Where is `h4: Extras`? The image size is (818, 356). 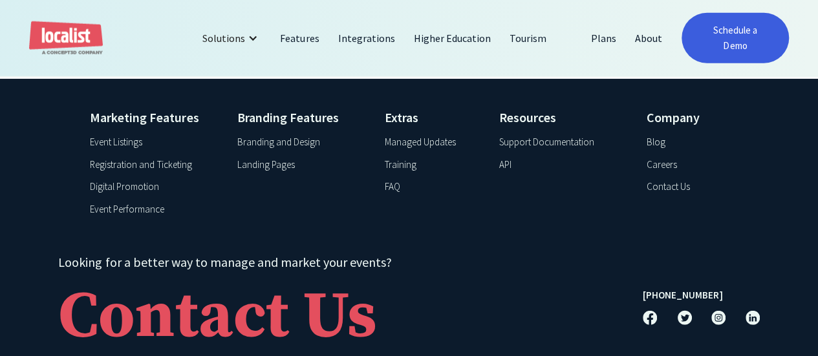 h4: Extras is located at coordinates (434, 118).